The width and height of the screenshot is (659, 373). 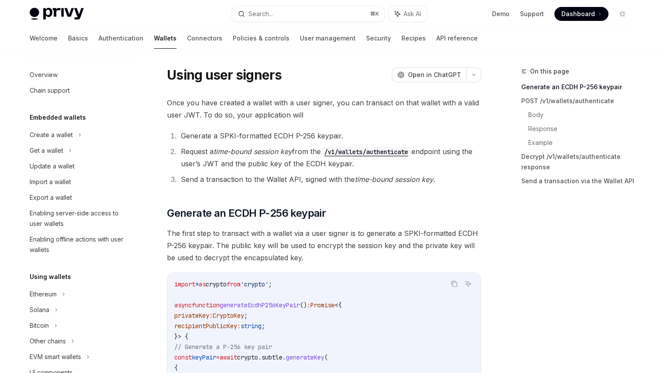 What do you see at coordinates (582, 143) in the screenshot?
I see `a: Example` at bounding box center [582, 143].